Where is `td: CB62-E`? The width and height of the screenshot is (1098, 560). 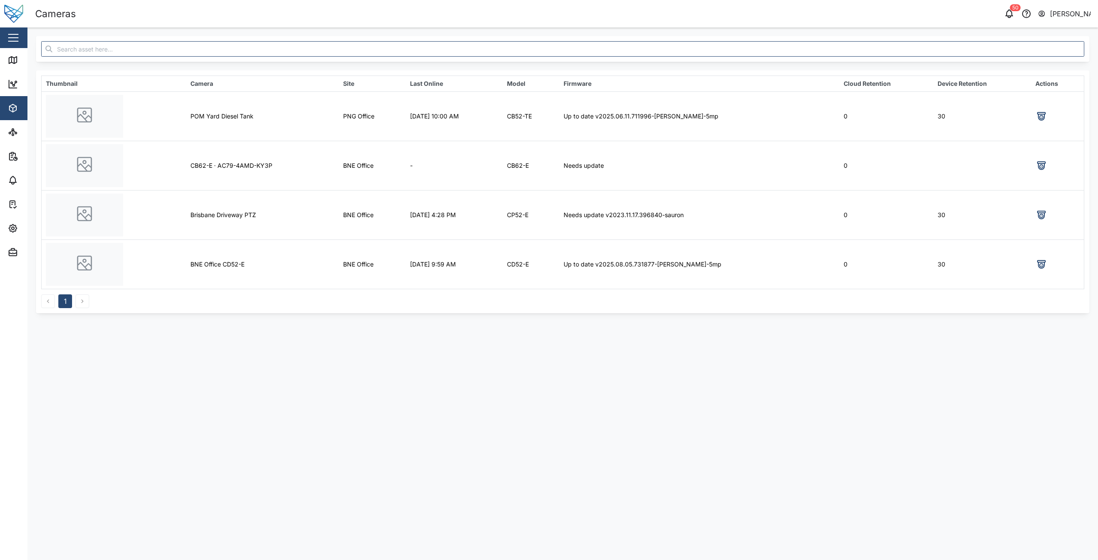 td: CB62-E is located at coordinates (530, 165).